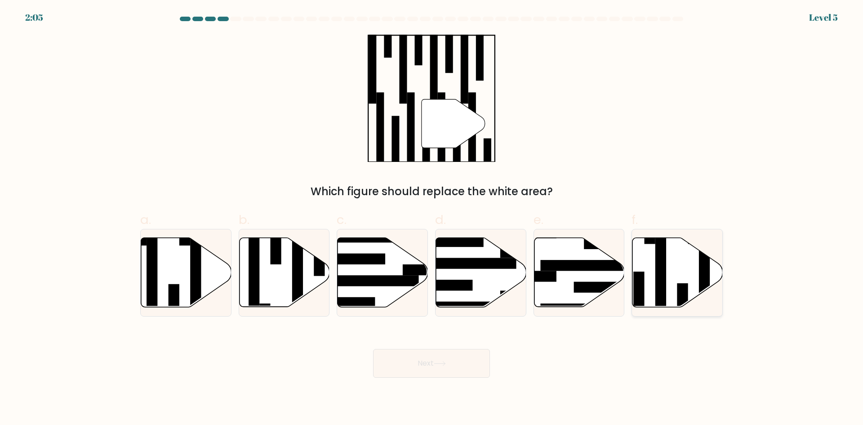 The image size is (863, 425). What do you see at coordinates (431, 363) in the screenshot?
I see `button: Next` at bounding box center [431, 363].